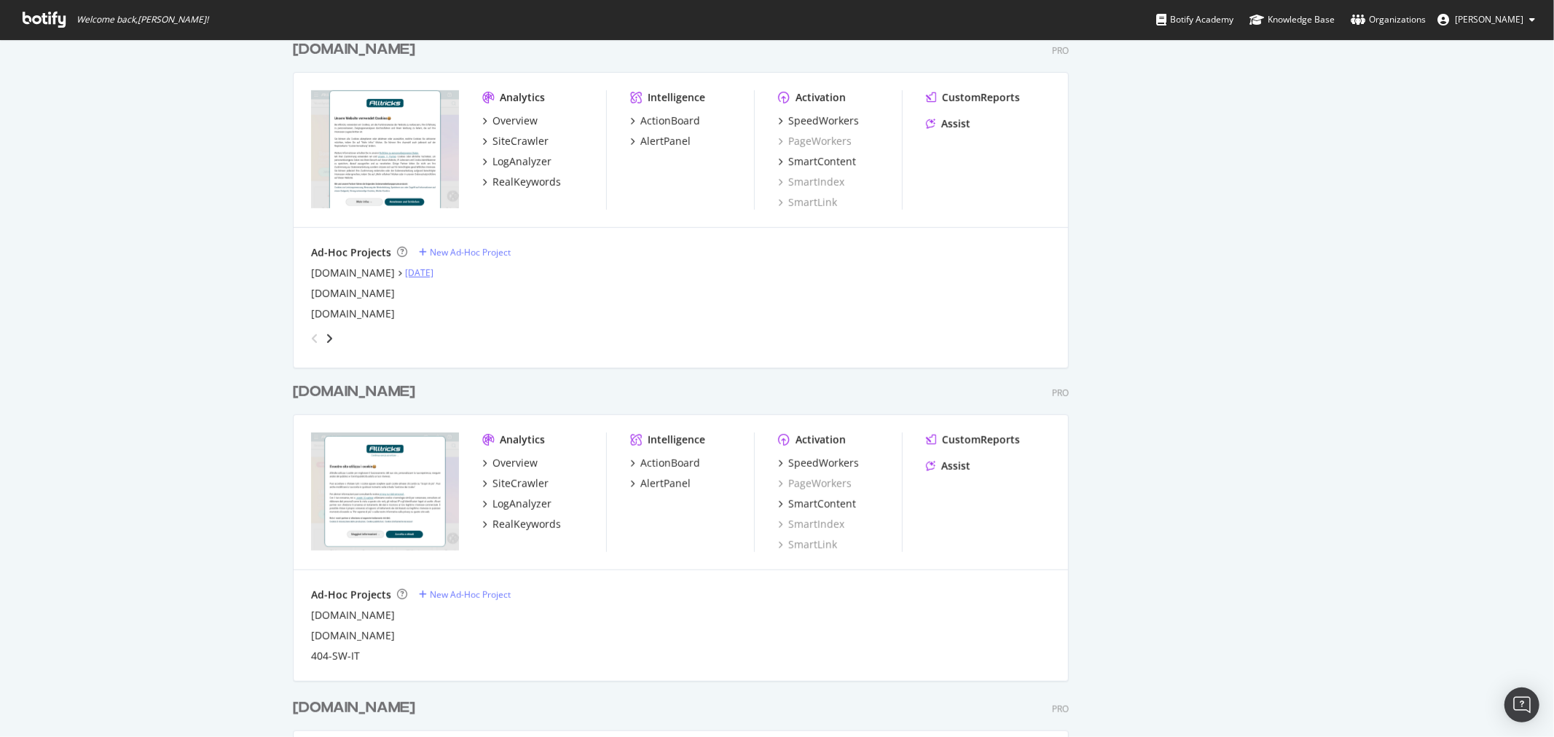  I want to click on div: Organizations, so click(1388, 20).